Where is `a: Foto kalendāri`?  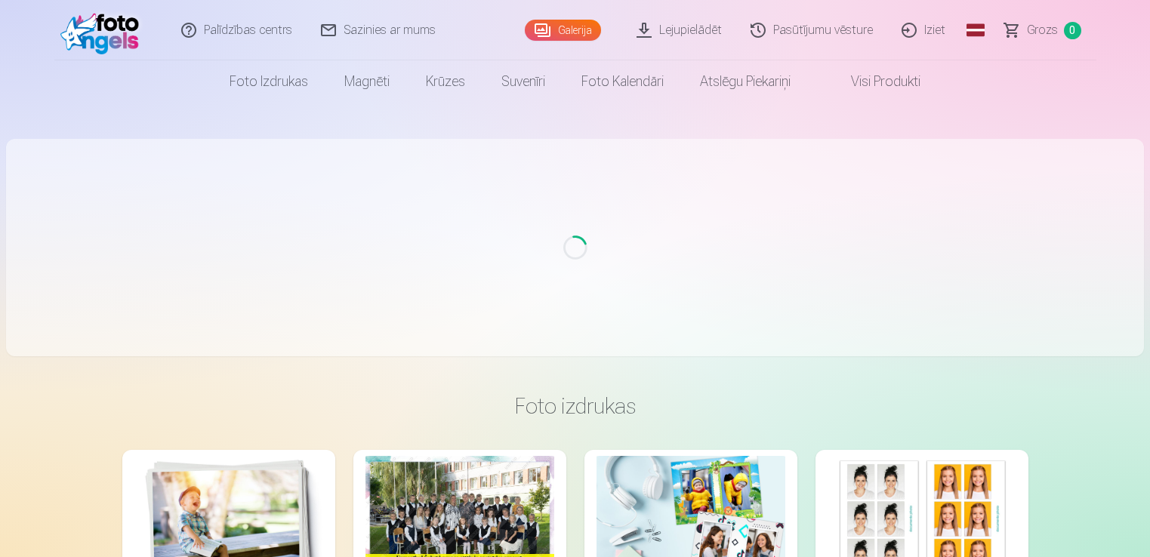
a: Foto kalendāri is located at coordinates (622, 82).